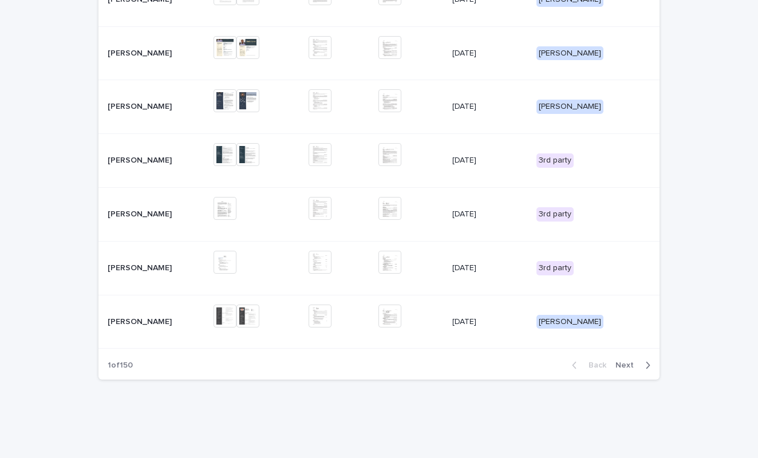  Describe the element at coordinates (587, 365) in the screenshot. I see `button: Back` at that location.